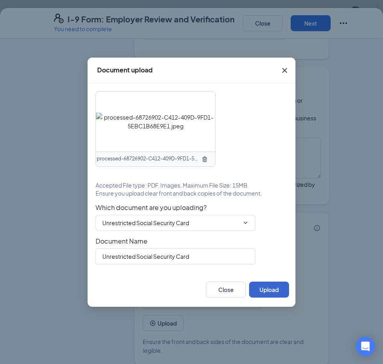 The width and height of the screenshot is (383, 364). Describe the element at coordinates (365, 346) in the screenshot. I see `div: Open Intercom Messenger` at that location.